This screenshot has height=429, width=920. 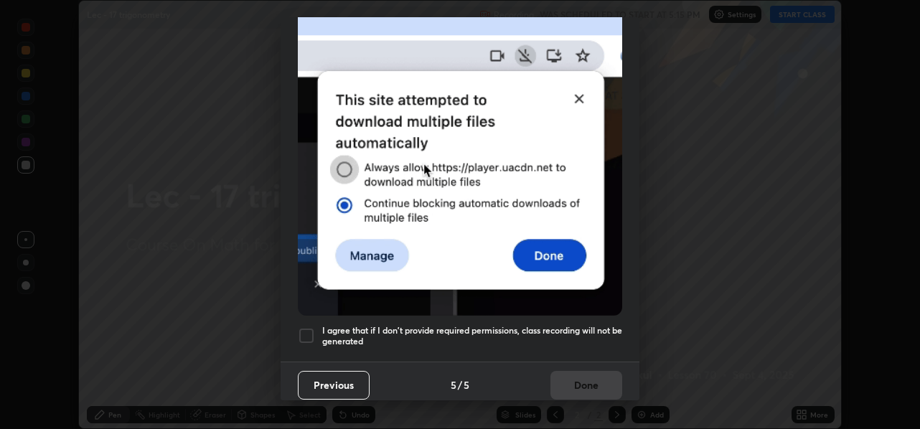 I want to click on button: Previous, so click(x=334, y=385).